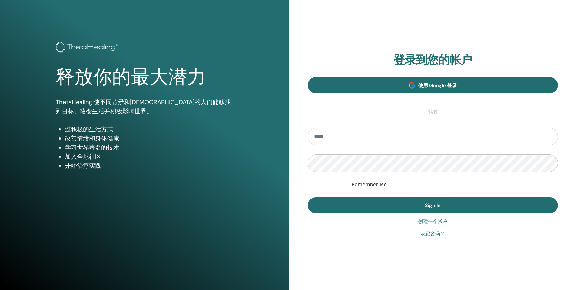  What do you see at coordinates (433, 111) in the screenshot?
I see `span: 或者` at bounding box center [433, 111].